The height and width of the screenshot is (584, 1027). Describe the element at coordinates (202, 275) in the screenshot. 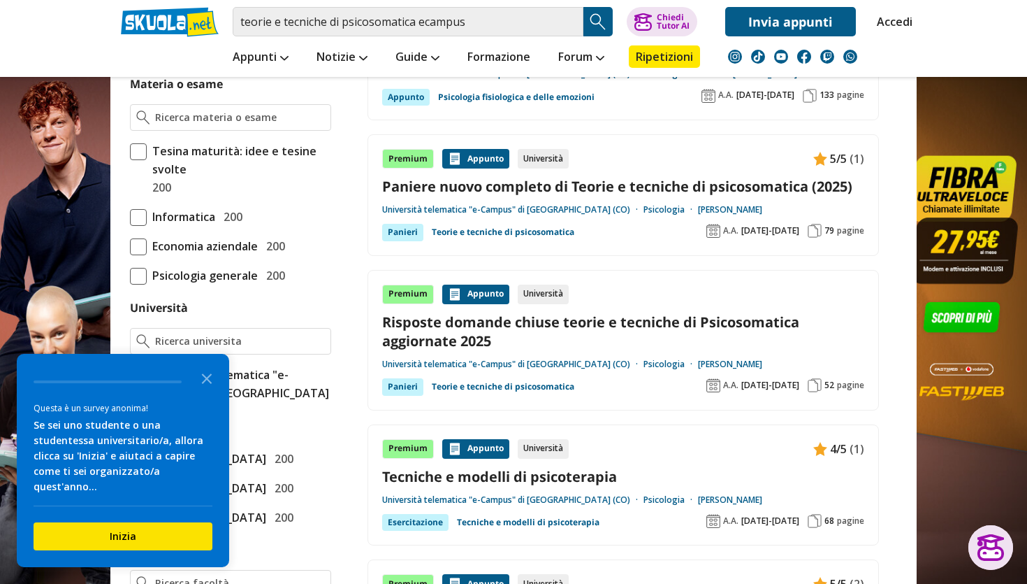

I see `span: Psicologia generale` at that location.